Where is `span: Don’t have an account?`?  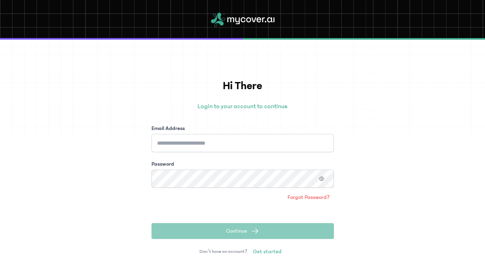 span: Don’t have an account? is located at coordinates (223, 252).